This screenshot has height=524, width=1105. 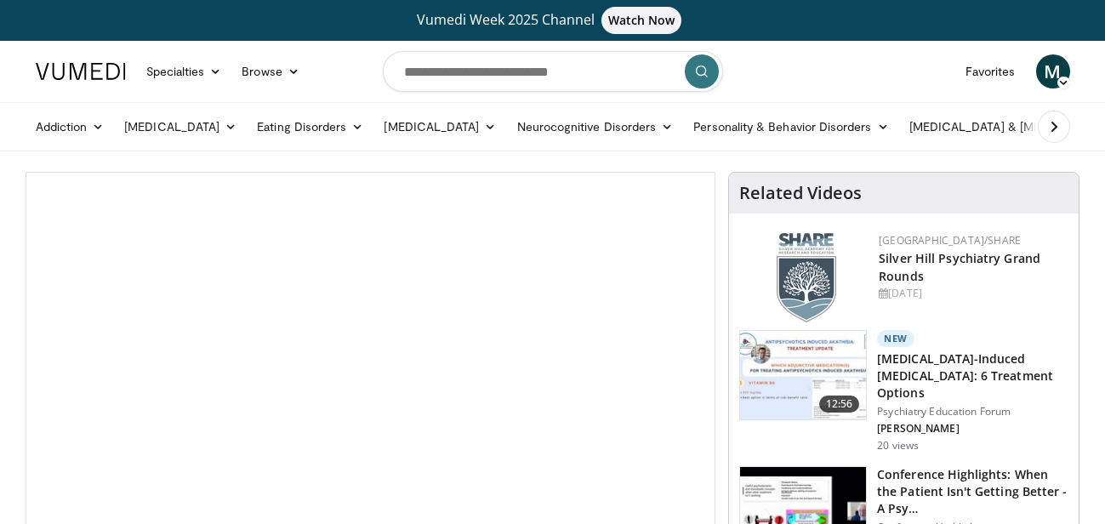 I want to click on span: 12:56, so click(x=840, y=404).